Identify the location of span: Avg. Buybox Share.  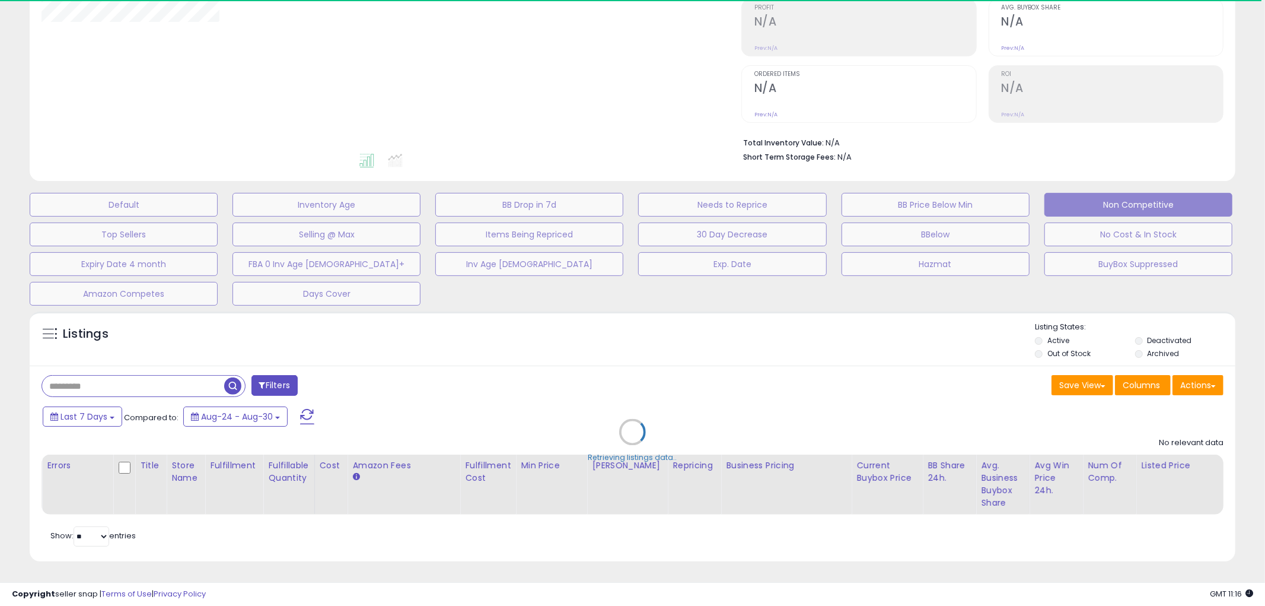
(1112, 8).